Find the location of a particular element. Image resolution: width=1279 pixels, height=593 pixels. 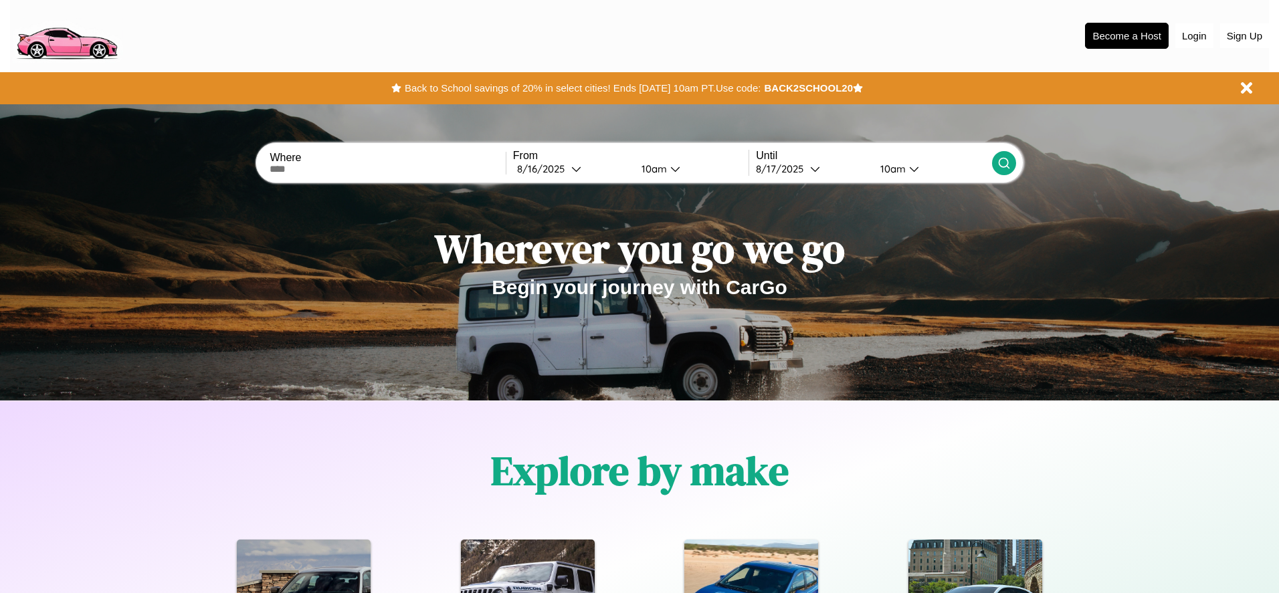

label: Until is located at coordinates (874, 156).